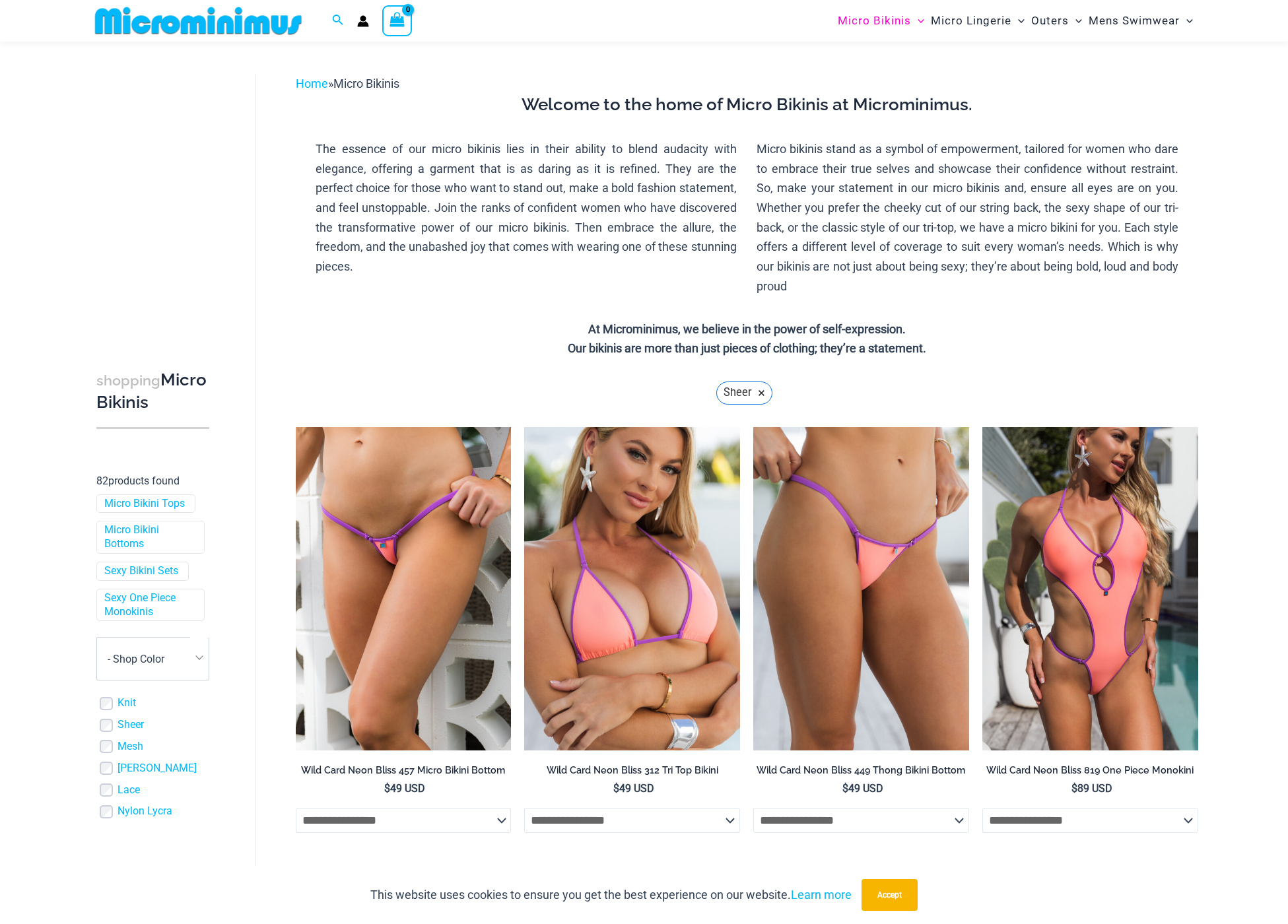  I want to click on h2: Wild Card Neon Bliss 449 Thong Bikini Bottom, so click(861, 771).